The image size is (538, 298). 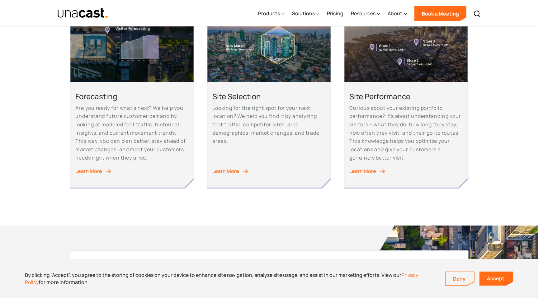 What do you see at coordinates (460, 279) in the screenshot?
I see `a: Deny` at bounding box center [460, 279].